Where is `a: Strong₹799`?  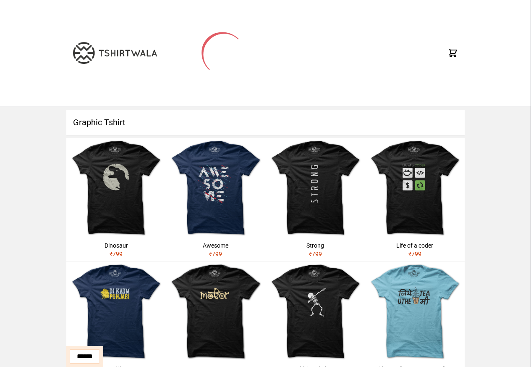 a: Strong₹799 is located at coordinates (315, 200).